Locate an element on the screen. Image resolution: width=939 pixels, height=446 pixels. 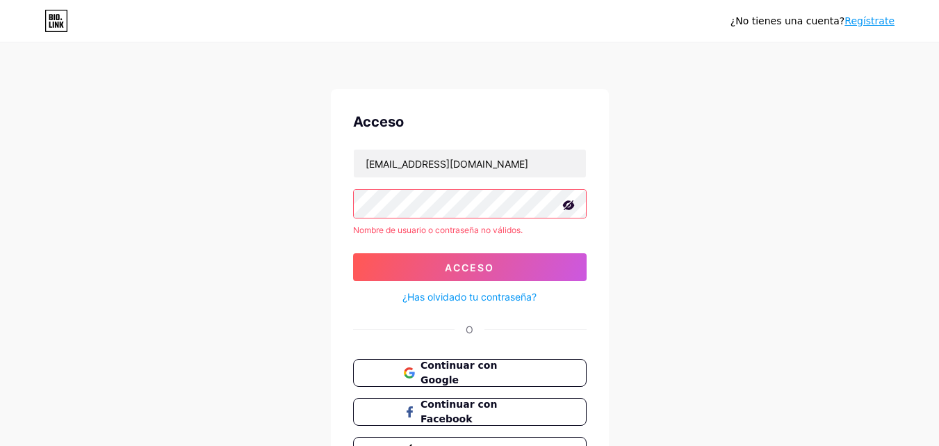
font: ¿No tienes una cuenta? is located at coordinates (788, 21).